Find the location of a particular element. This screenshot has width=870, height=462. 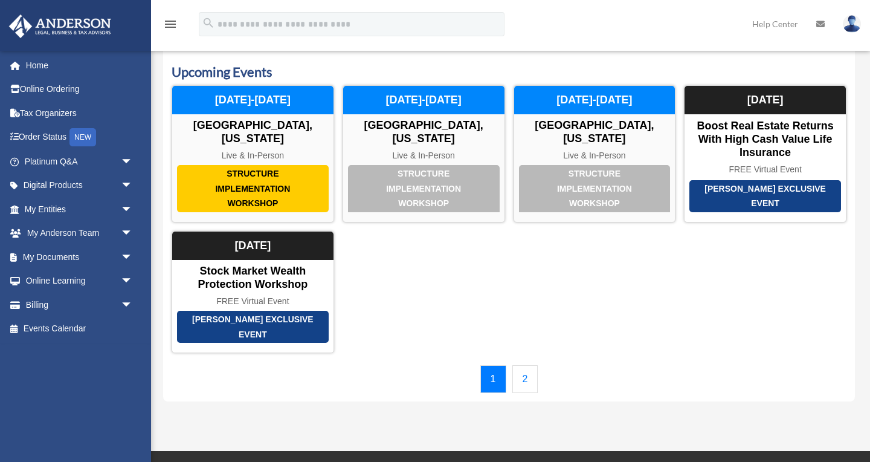

a: Events Calendar is located at coordinates (77, 329).